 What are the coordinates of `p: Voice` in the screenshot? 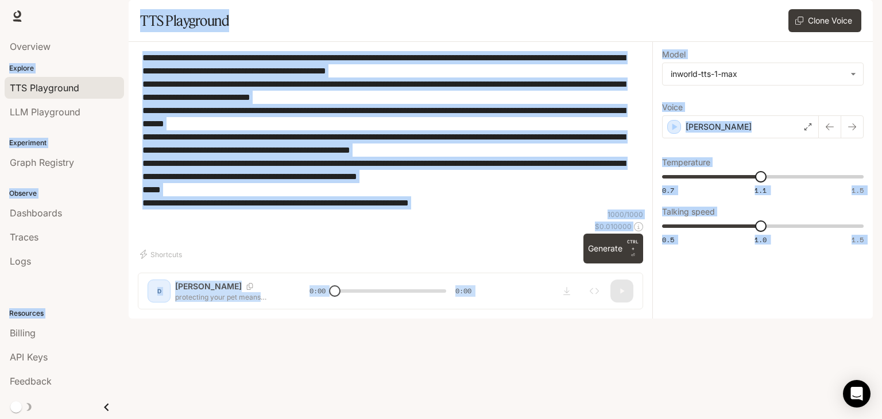 It's located at (672, 107).